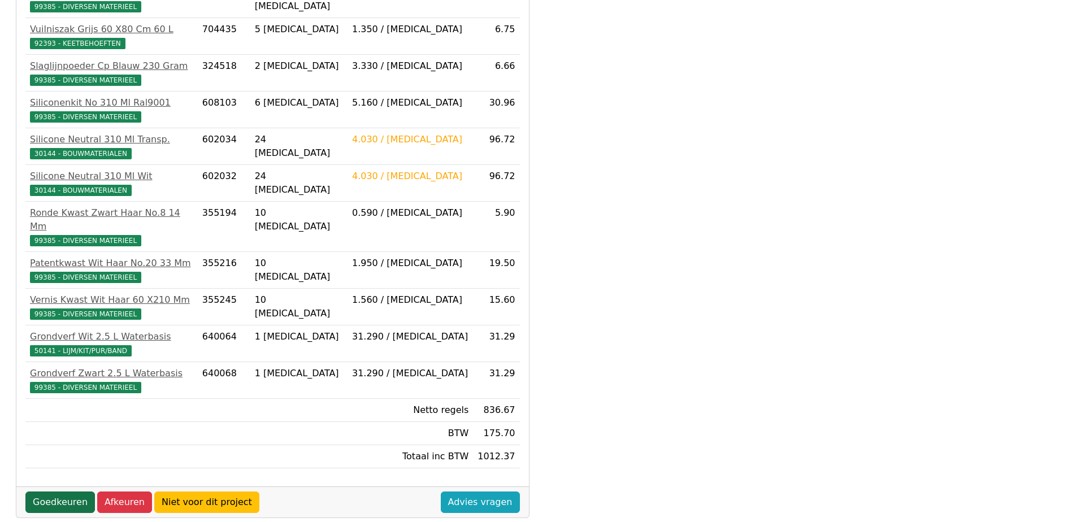  I want to click on td: 175.70, so click(496, 433).